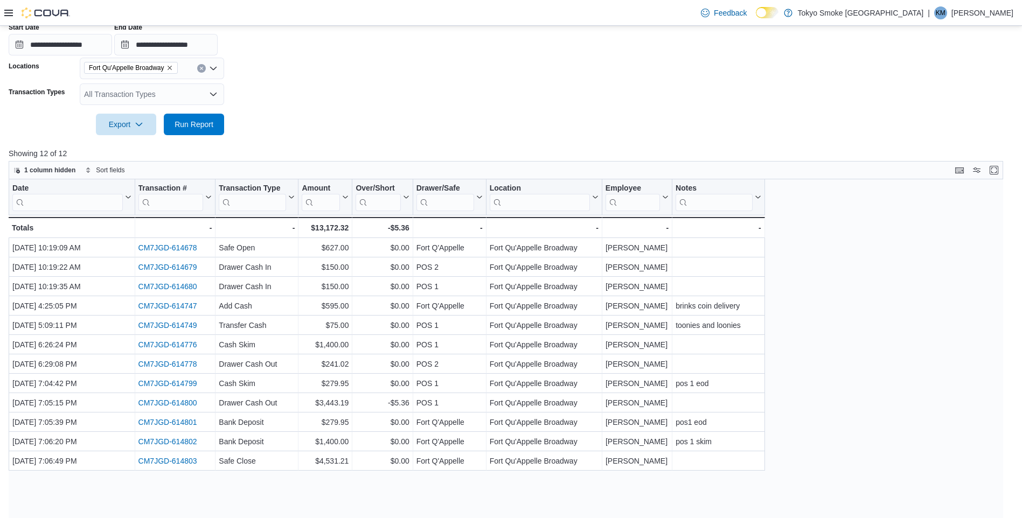 Image resolution: width=1022 pixels, height=518 pixels. What do you see at coordinates (325, 228) in the screenshot?
I see `div: $13,172.32` at bounding box center [325, 228].